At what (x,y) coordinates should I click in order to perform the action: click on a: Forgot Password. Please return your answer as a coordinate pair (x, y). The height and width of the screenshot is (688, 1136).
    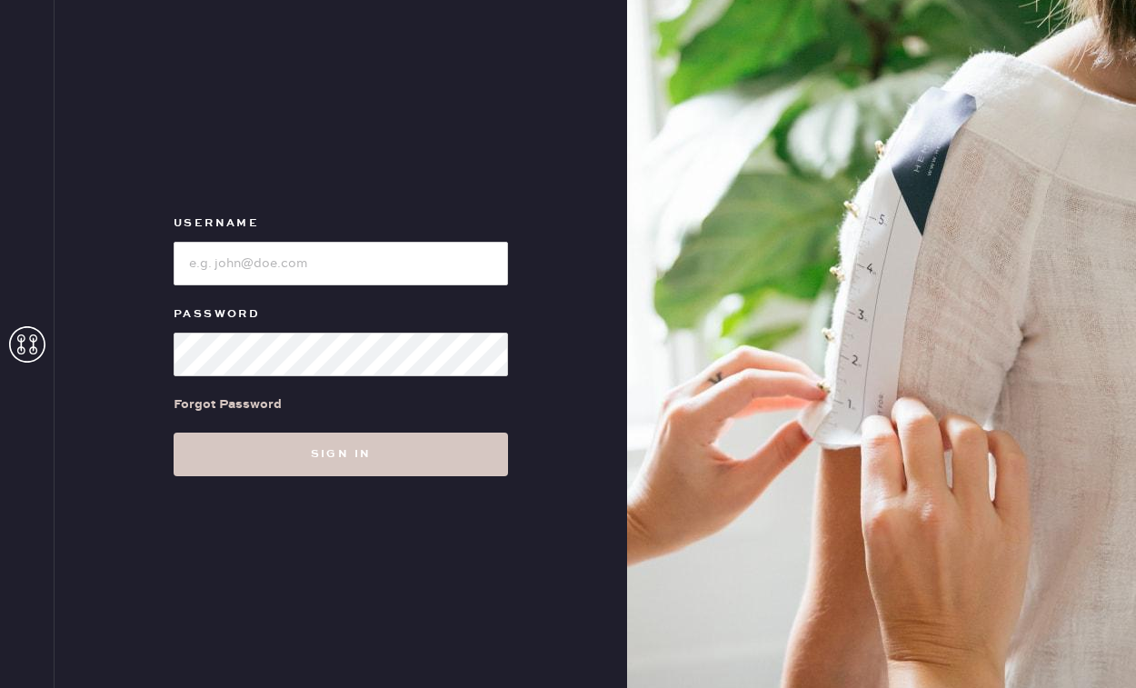
    Looking at the image, I should click on (227, 404).